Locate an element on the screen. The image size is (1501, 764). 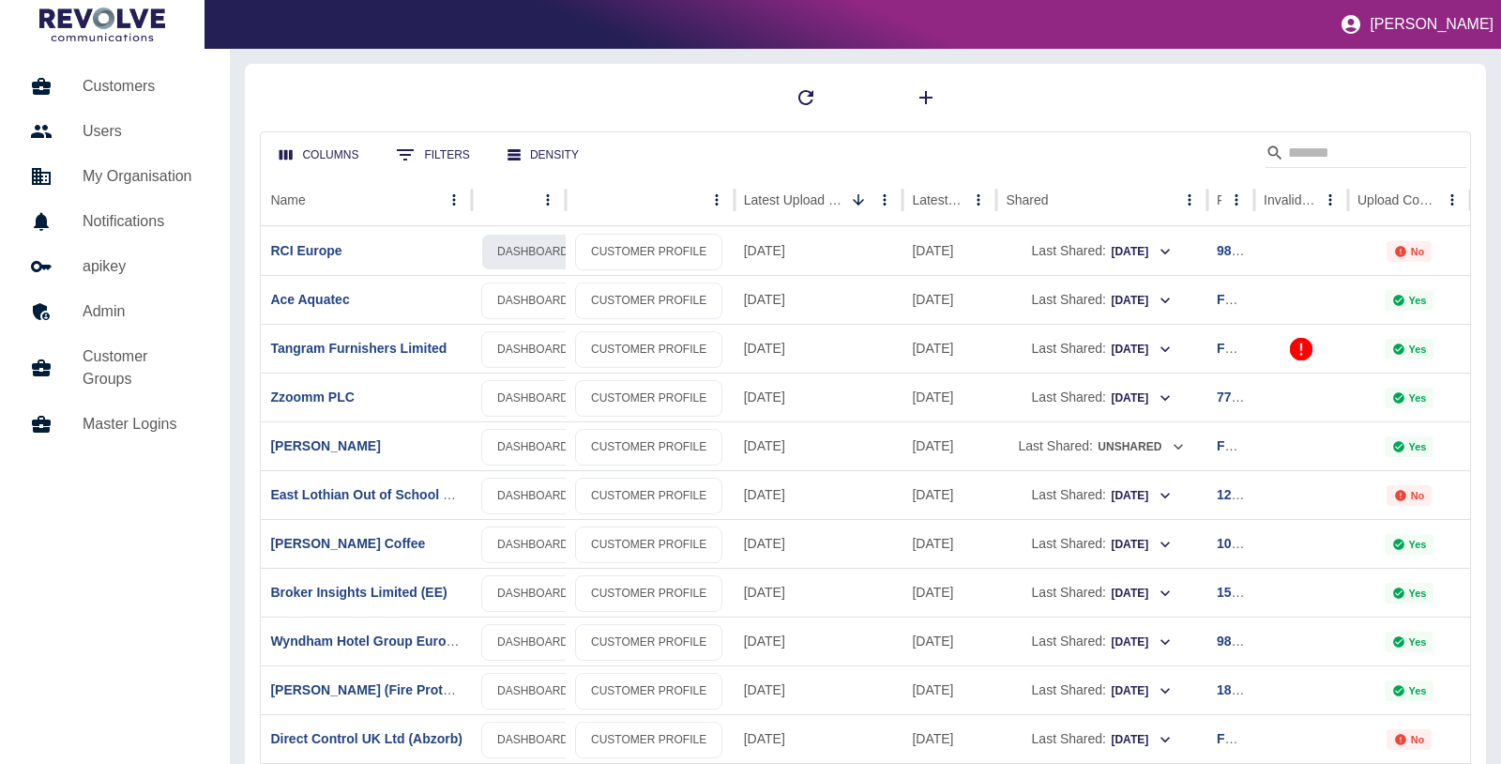
a: Customer Groups is located at coordinates (114, 368).